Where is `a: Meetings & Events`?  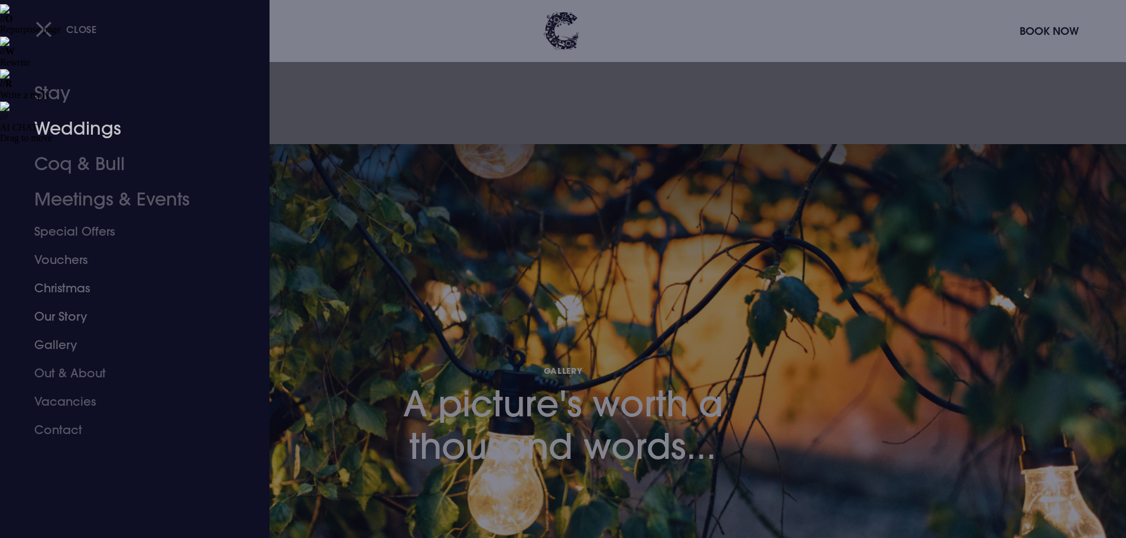
a: Meetings & Events is located at coordinates (128, 200).